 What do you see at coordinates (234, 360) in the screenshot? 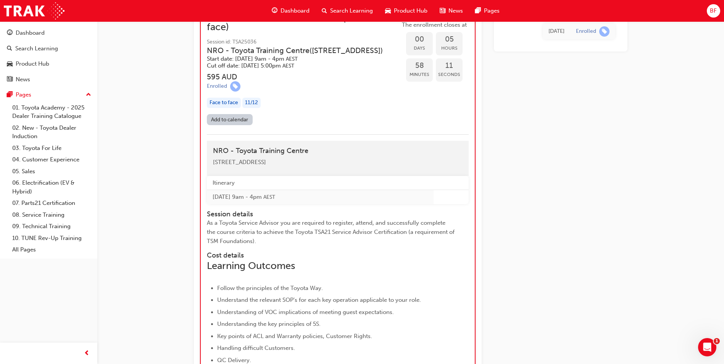
I see `span: QC Delivery.` at bounding box center [234, 360].